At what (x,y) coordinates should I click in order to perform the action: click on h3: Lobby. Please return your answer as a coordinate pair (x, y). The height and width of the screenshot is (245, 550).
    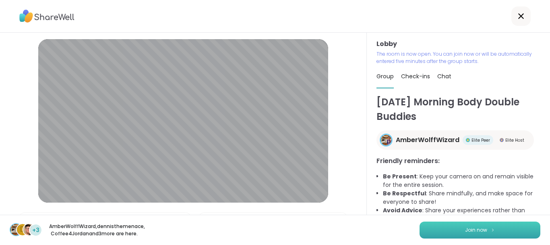
    Looking at the image, I should click on (458, 44).